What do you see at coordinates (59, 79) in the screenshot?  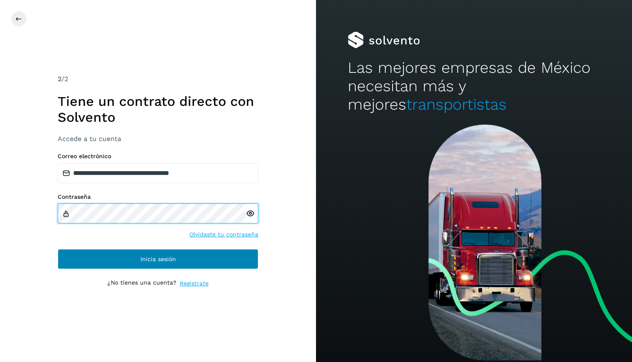 I see `span: 2` at bounding box center [59, 79].